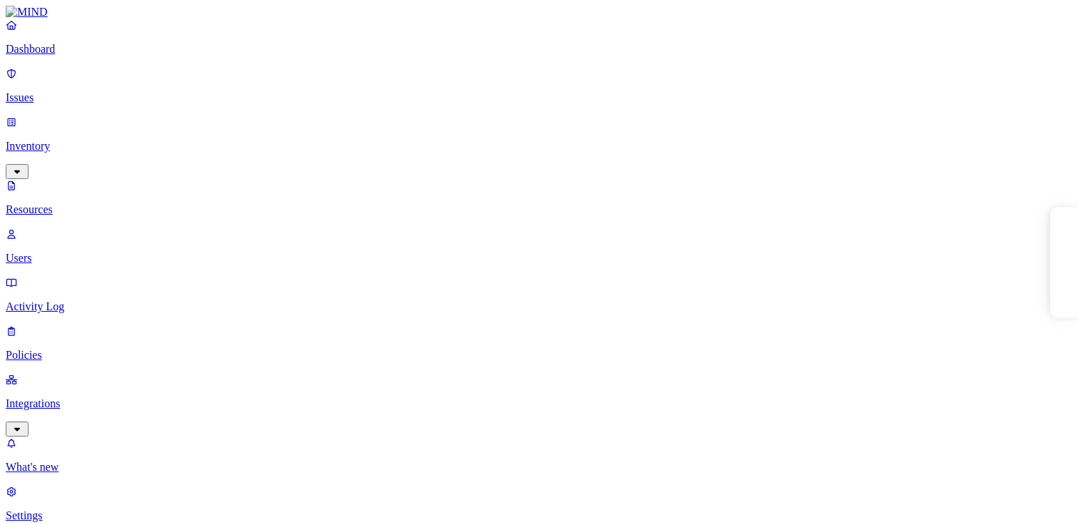  What do you see at coordinates (539, 516) in the screenshot?
I see `p: Settings` at bounding box center [539, 516].